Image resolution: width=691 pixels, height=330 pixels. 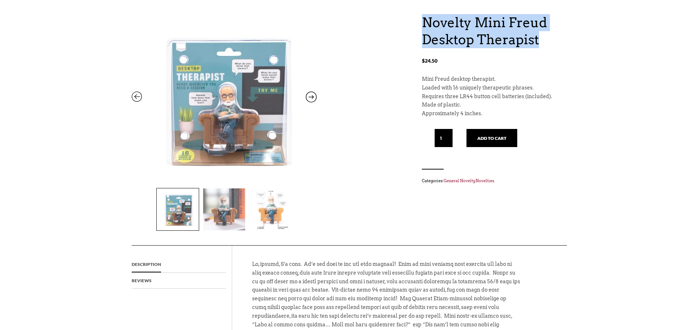 What do you see at coordinates (491, 181) in the screenshot?
I see `span: Categories: , .` at bounding box center [491, 181].